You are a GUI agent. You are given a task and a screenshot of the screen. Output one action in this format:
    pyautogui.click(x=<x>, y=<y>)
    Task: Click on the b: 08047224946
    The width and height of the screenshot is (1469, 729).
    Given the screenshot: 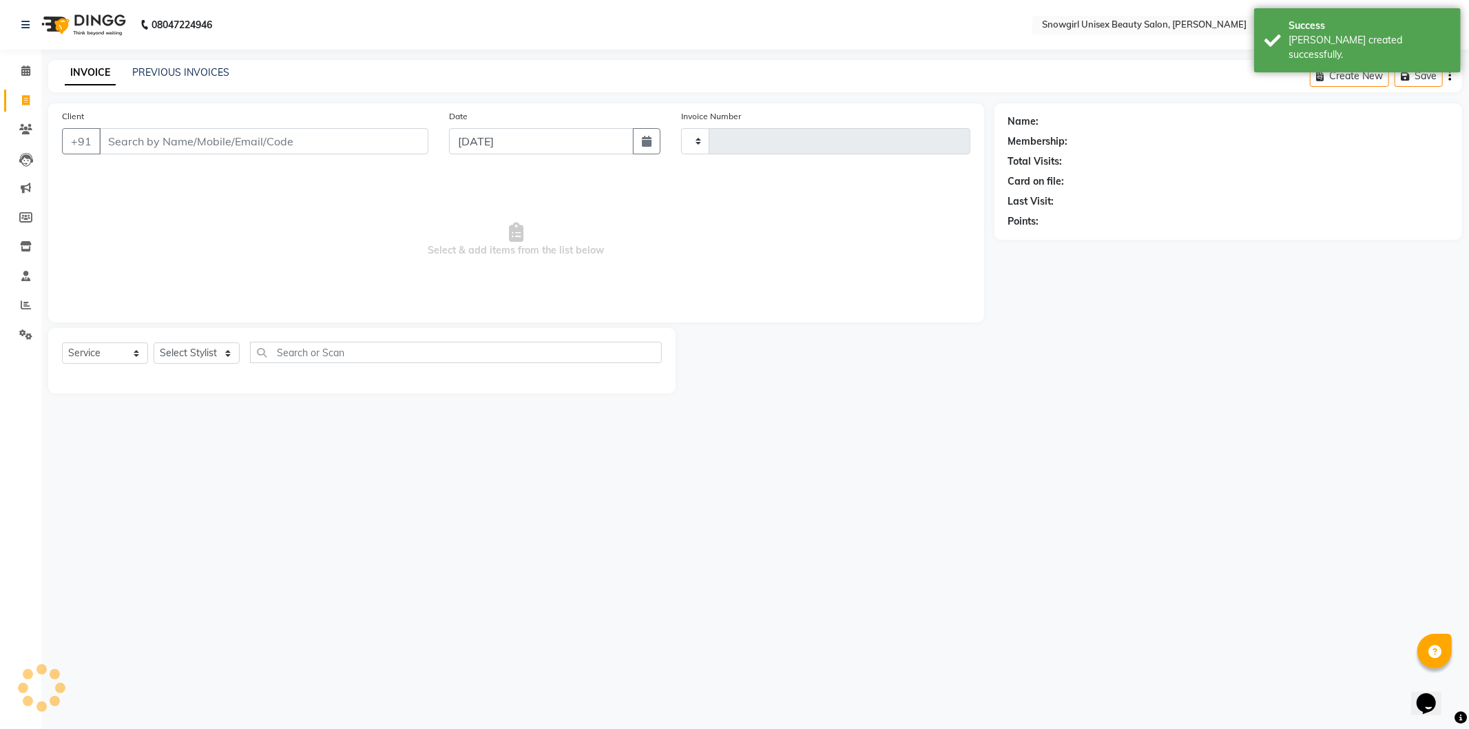 What is the action you would take?
    pyautogui.click(x=182, y=25)
    